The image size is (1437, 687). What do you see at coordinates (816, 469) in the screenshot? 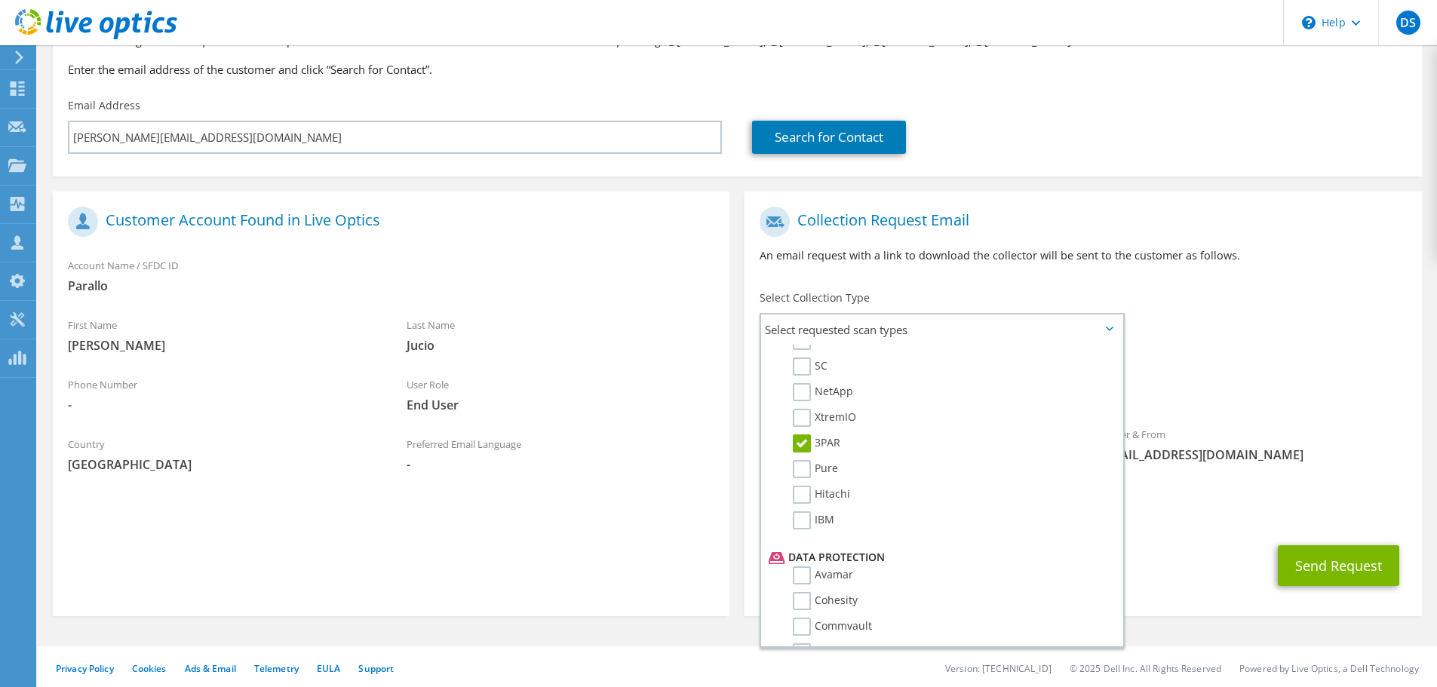
I see `label: Pure` at bounding box center [816, 469].